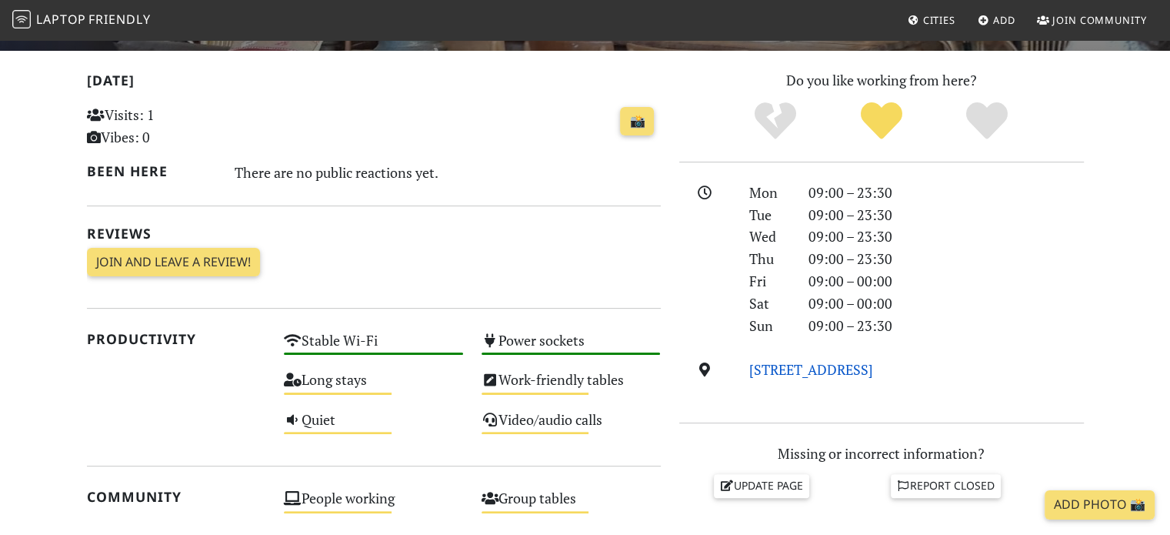 The image size is (1170, 535). I want to click on div: Mon, so click(769, 192).